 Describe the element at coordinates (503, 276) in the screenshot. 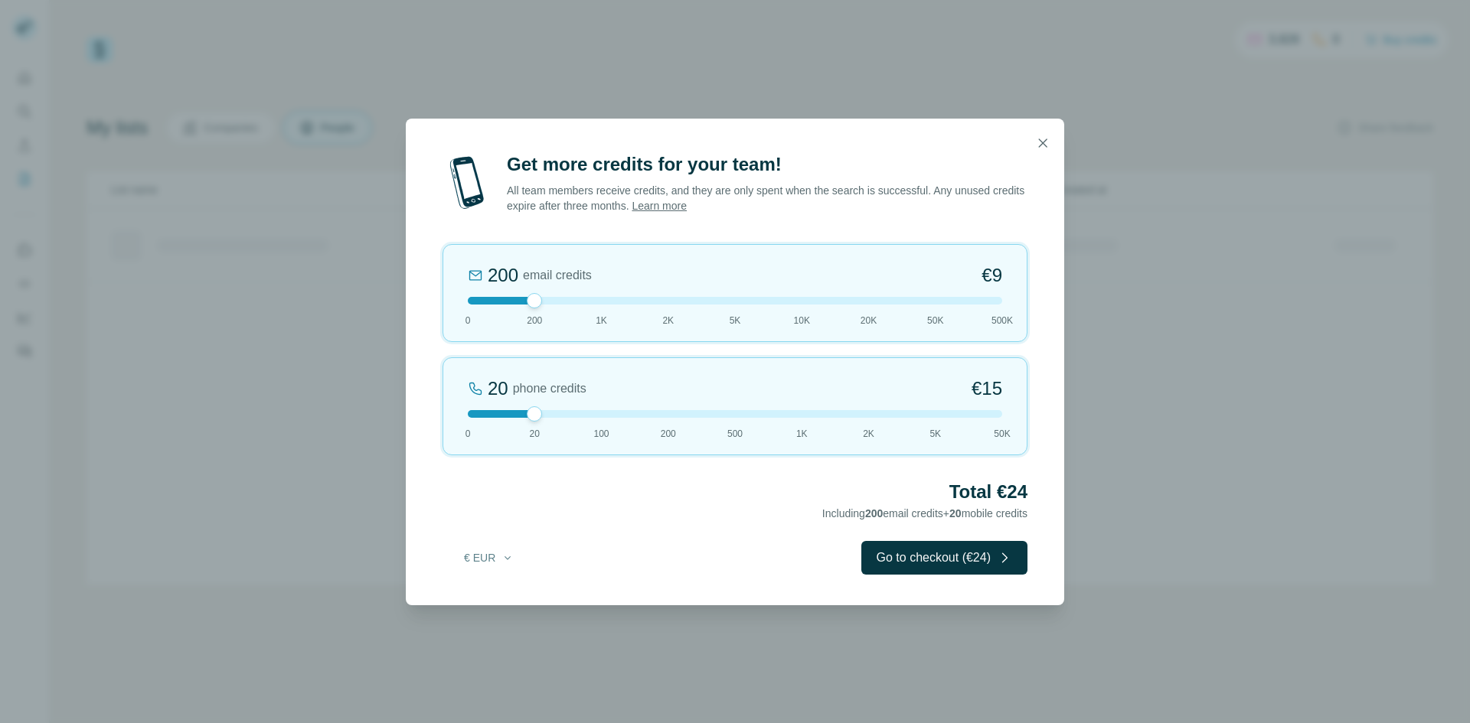

I see `div: 200` at that location.